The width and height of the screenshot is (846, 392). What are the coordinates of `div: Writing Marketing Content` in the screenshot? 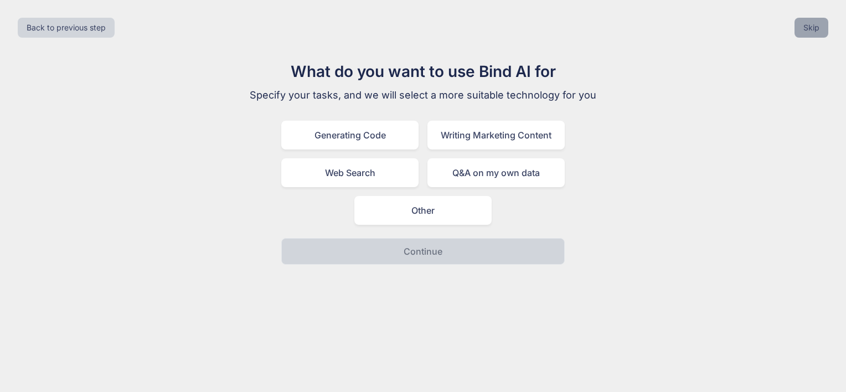 It's located at (496, 135).